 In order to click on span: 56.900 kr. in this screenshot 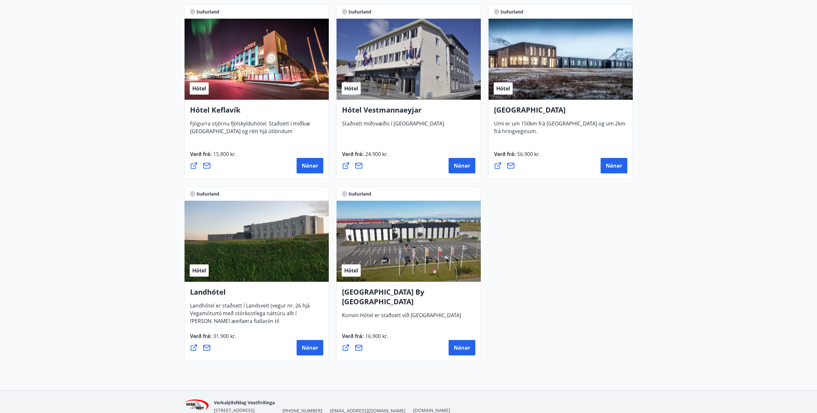, I will do `click(528, 154)`.